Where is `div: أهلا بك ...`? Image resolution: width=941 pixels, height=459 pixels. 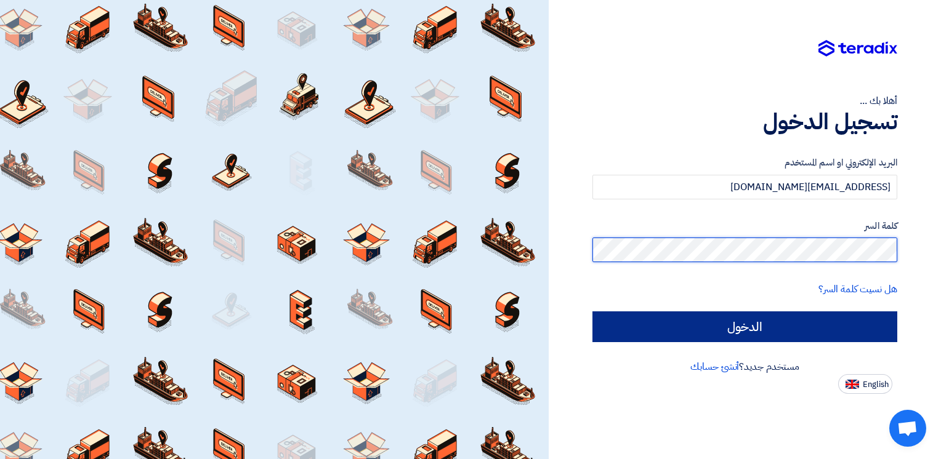
div: أهلا بك ... is located at coordinates (745, 101).